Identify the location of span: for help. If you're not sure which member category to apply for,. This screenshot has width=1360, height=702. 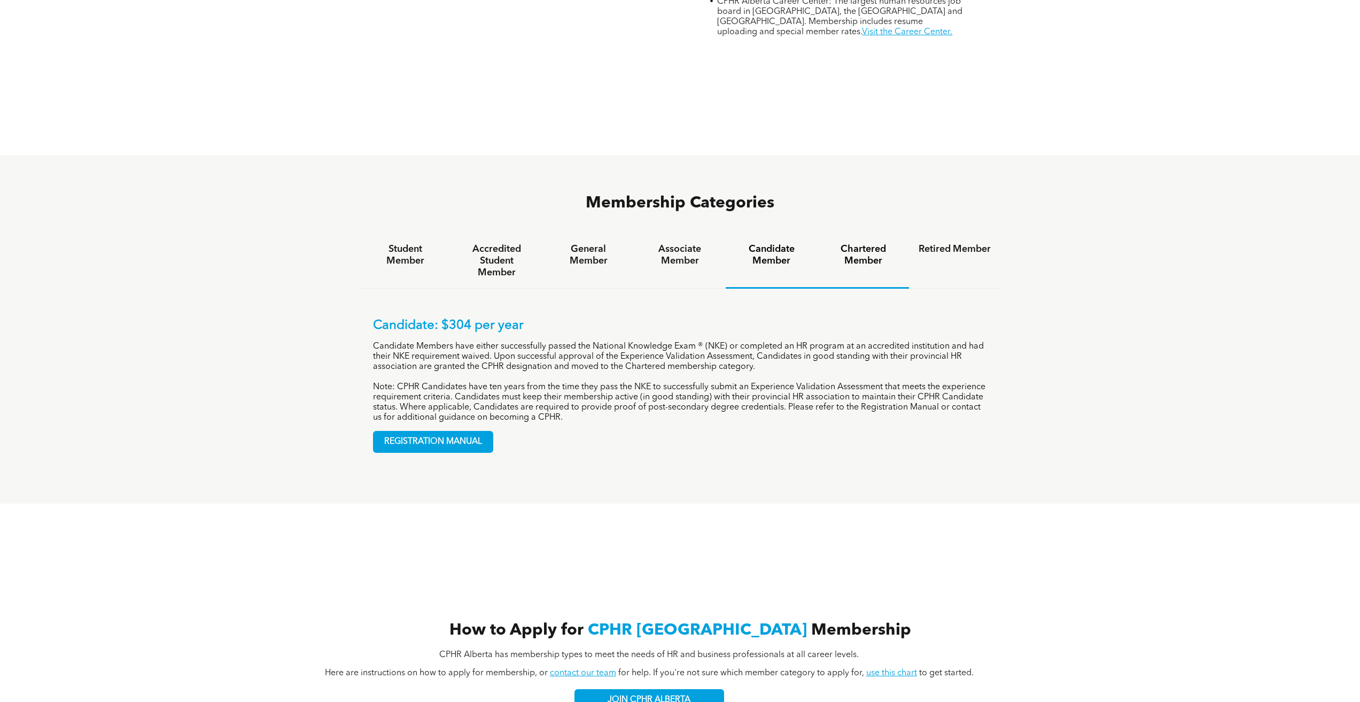
(741, 673).